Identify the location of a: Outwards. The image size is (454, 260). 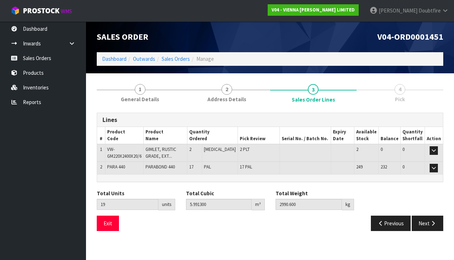
(144, 59).